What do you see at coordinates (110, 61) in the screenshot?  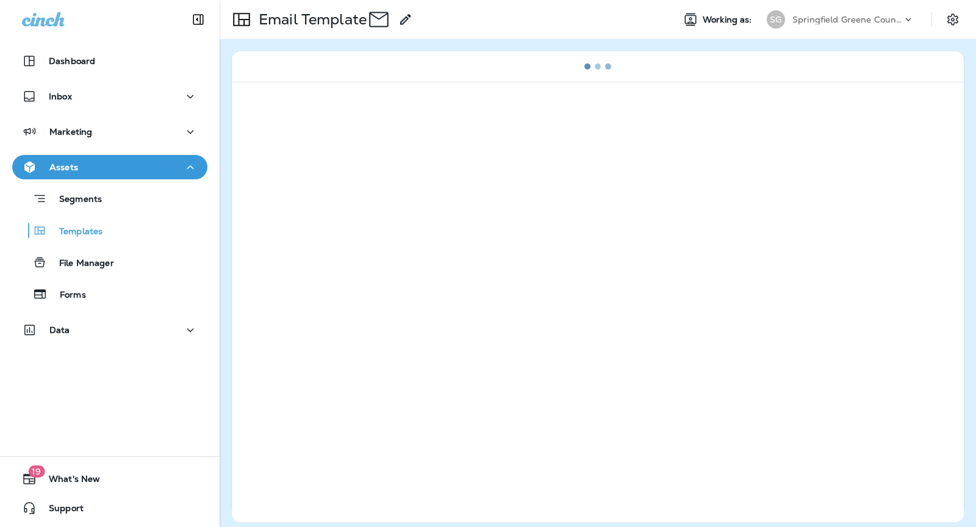 I see `button: Dashboard` at bounding box center [110, 61].